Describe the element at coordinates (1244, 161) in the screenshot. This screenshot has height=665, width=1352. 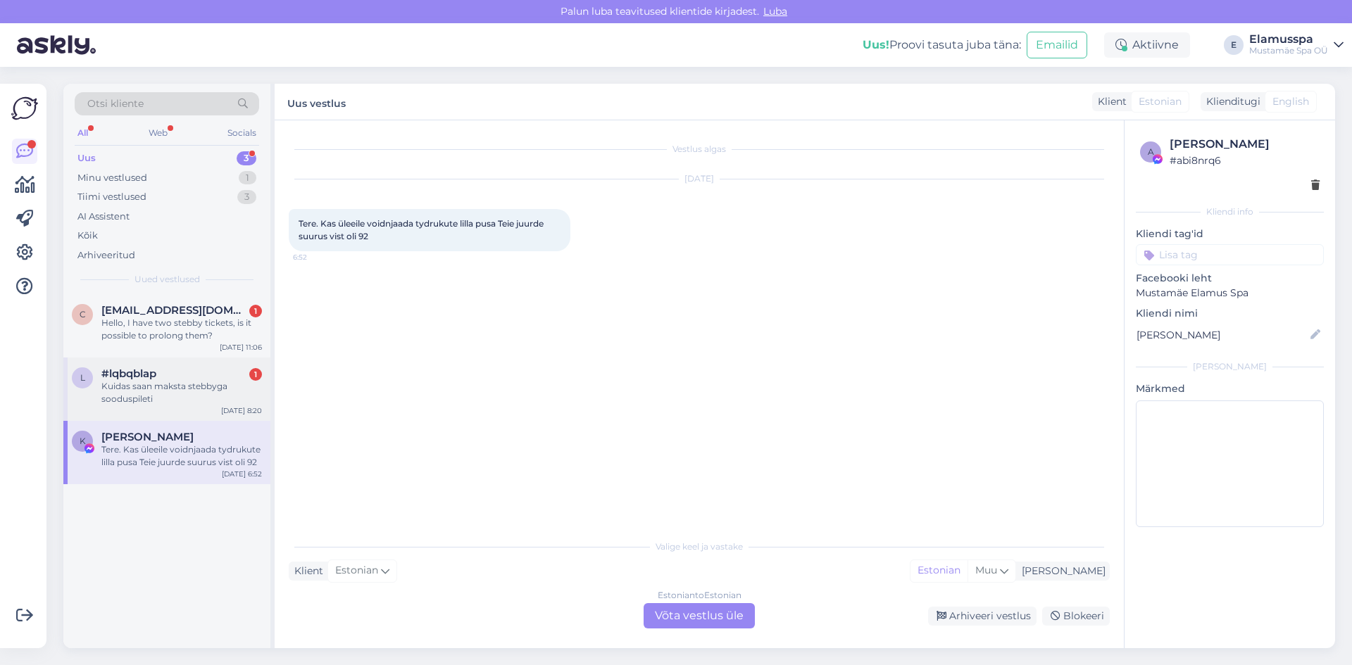
I see `div: # abi8nrq6` at that location.